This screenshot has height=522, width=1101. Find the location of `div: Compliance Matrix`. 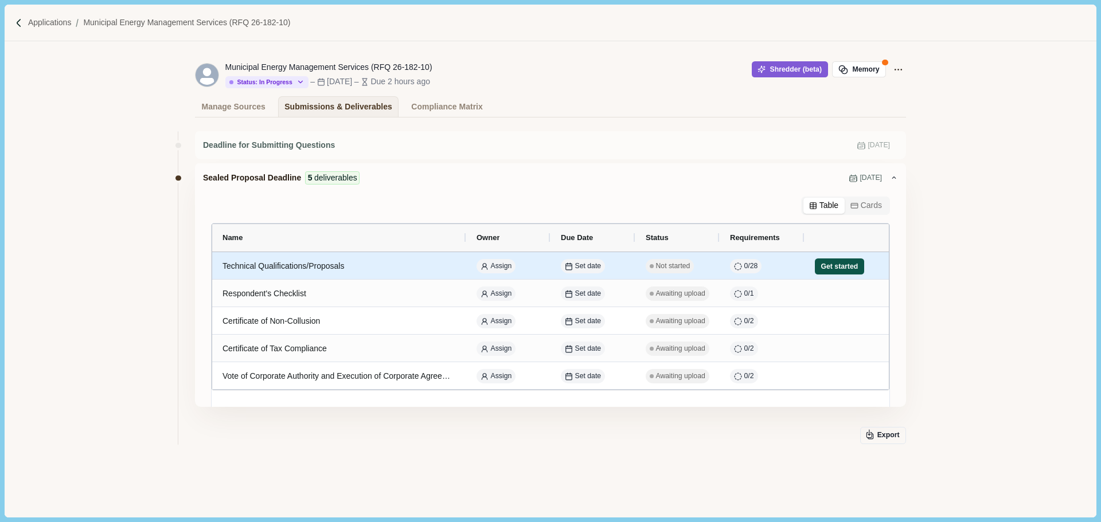

div: Compliance Matrix is located at coordinates (447, 107).